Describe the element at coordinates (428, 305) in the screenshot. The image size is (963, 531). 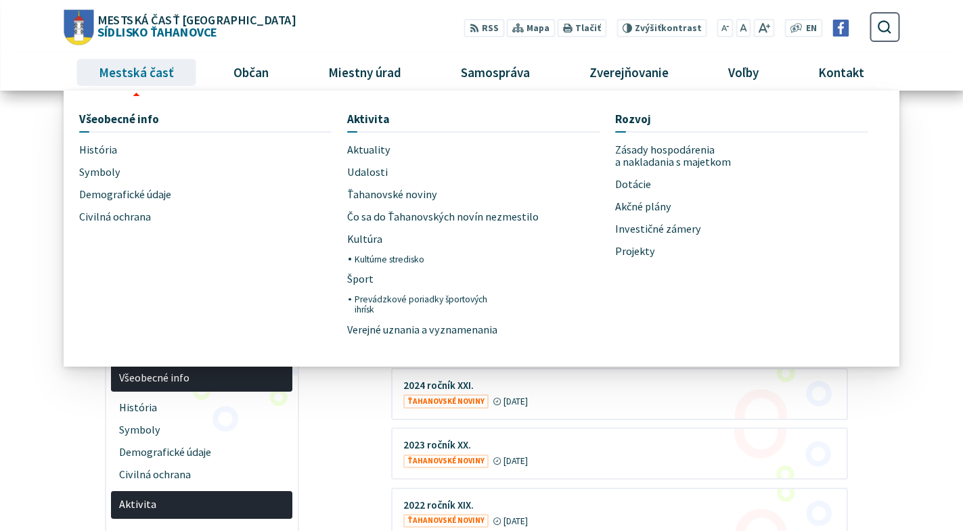
I see `span: Prevádzkové poriadky športových ihrísk` at that location.